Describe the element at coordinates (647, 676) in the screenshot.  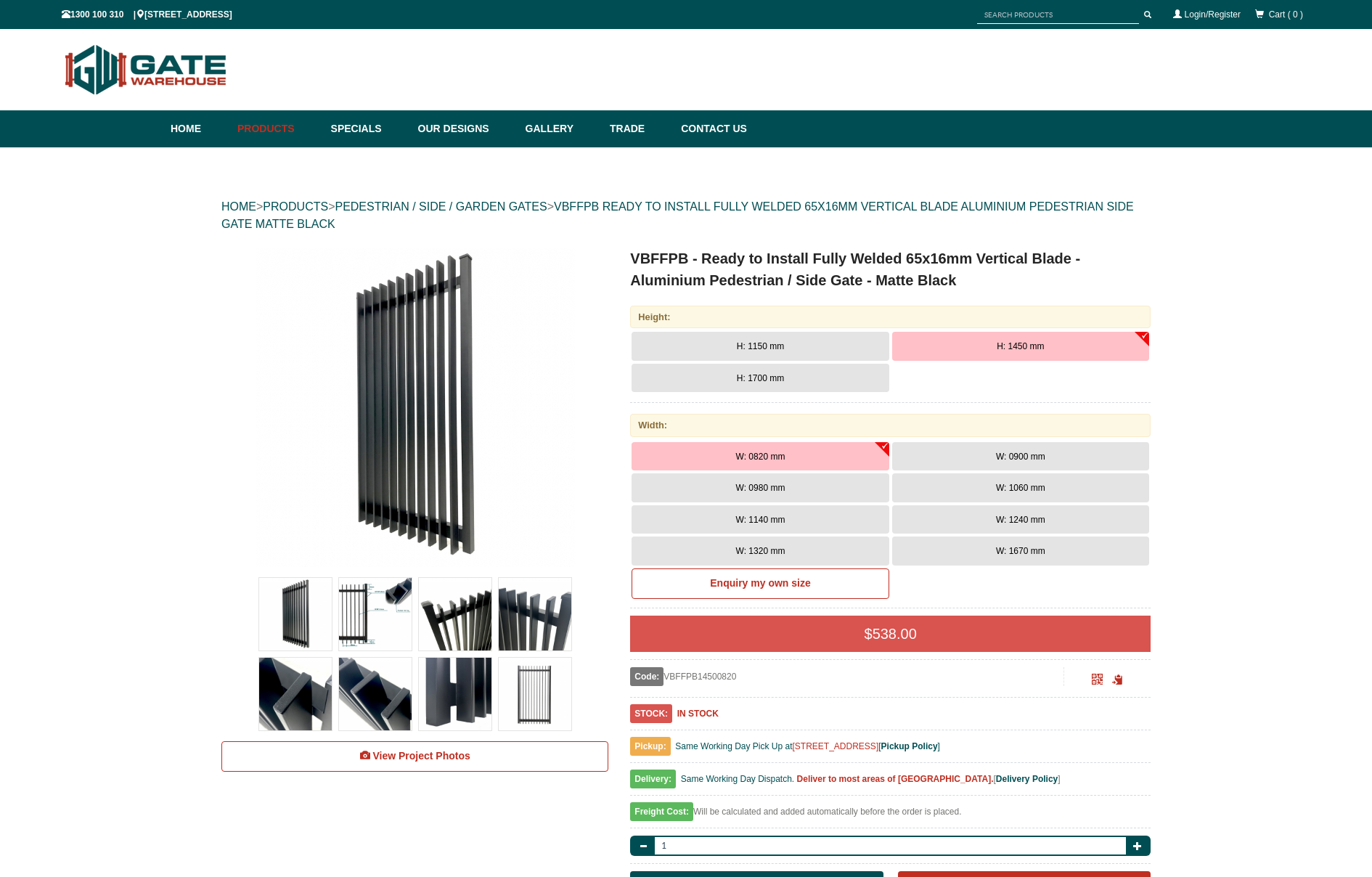
I see `span: Code:` at that location.